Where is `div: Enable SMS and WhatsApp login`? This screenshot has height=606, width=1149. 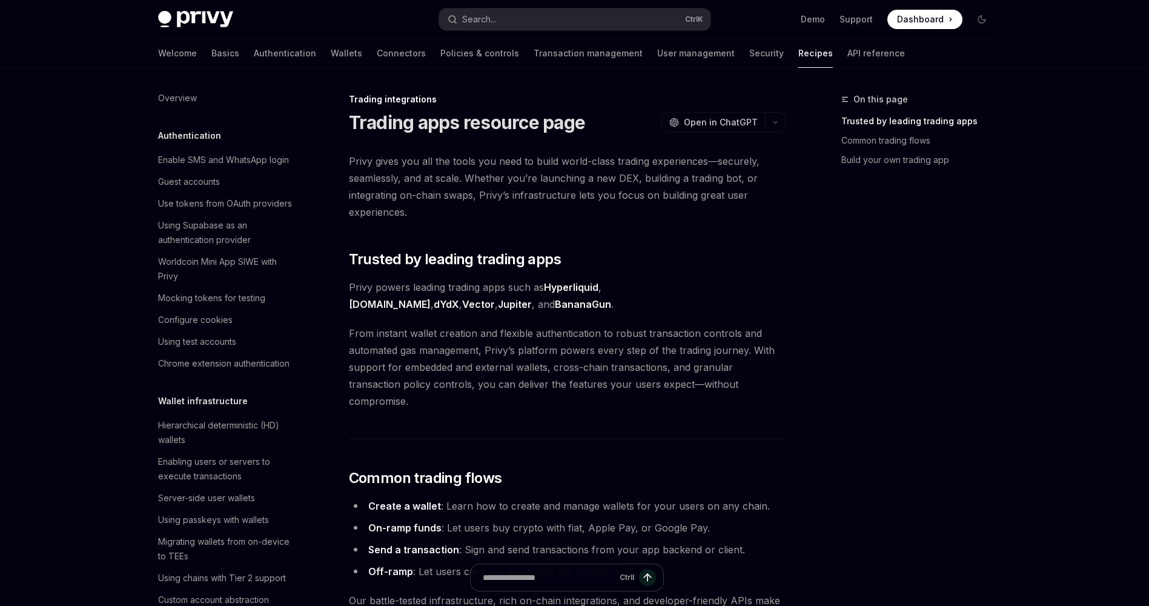 div: Enable SMS and WhatsApp login is located at coordinates (224, 160).